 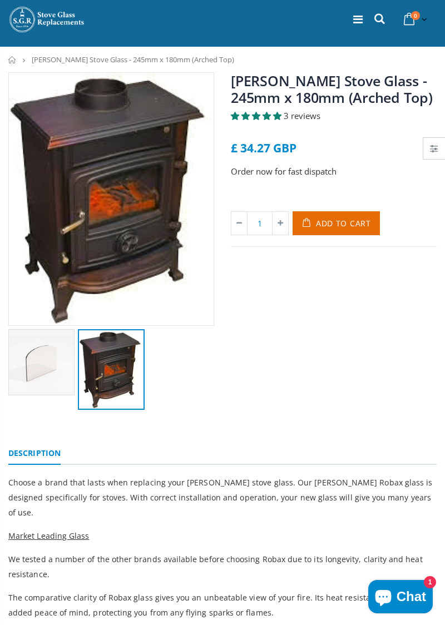 I want to click on span: Add to Cart, so click(x=343, y=223).